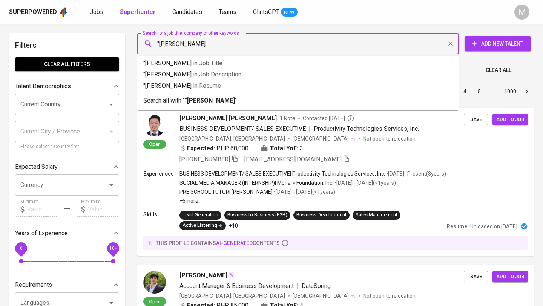  I want to click on button: Clear All filters, so click(67, 64).